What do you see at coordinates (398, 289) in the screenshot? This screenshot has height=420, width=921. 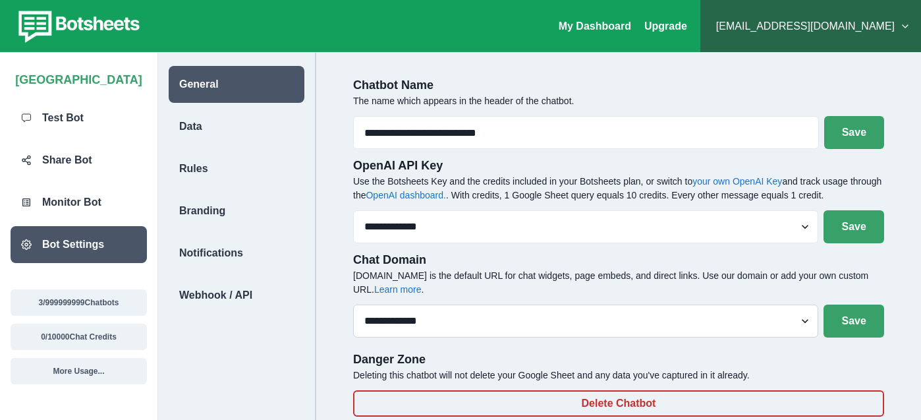 I see `a: Learn more` at bounding box center [398, 289].